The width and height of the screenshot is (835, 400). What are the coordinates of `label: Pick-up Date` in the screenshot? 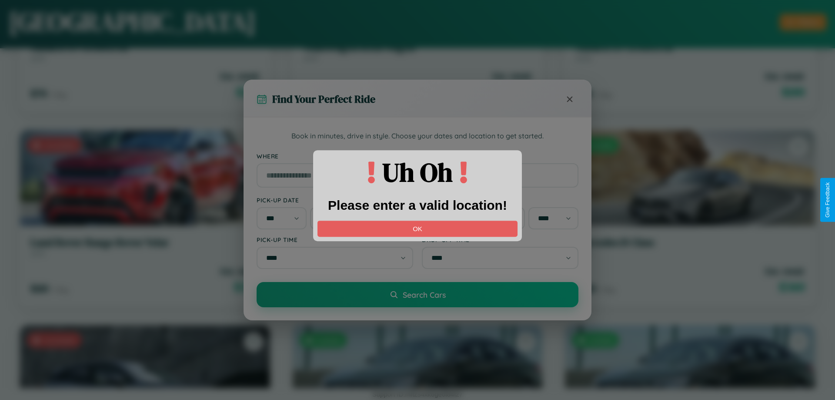 It's located at (335, 200).